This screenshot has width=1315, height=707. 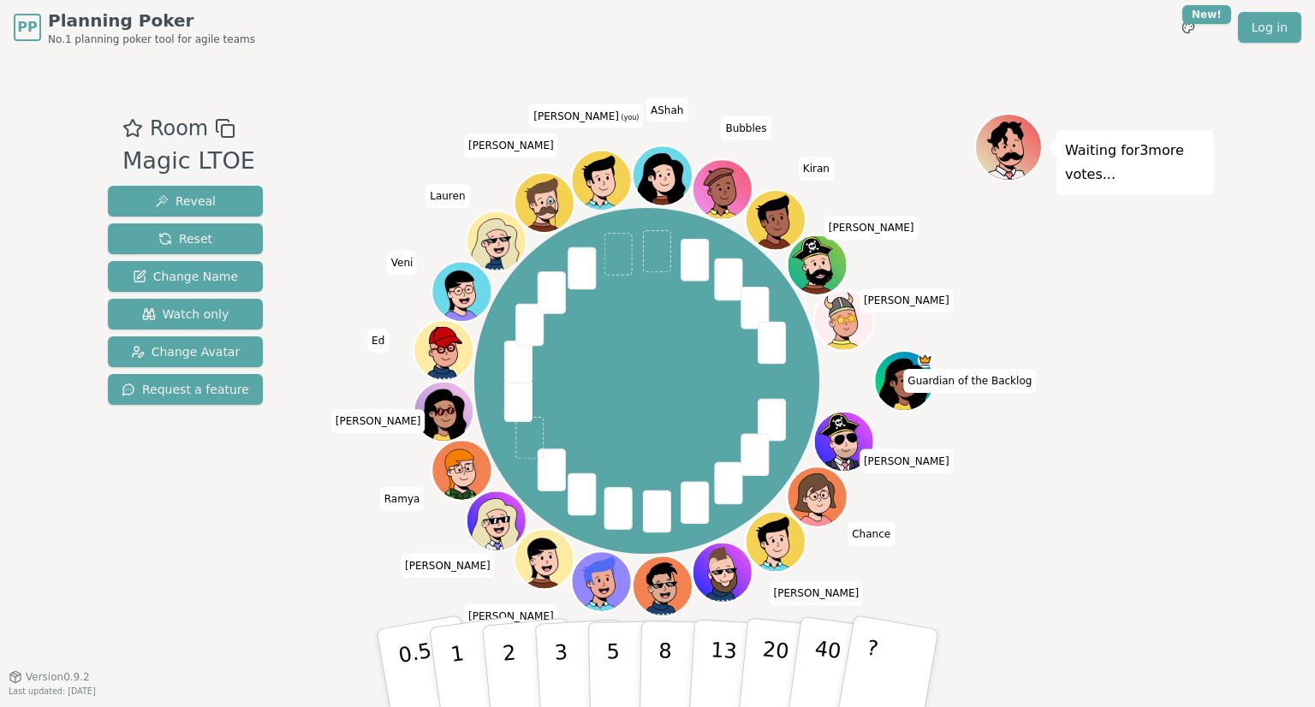 What do you see at coordinates (185, 277) in the screenshot?
I see `button: Change Name` at bounding box center [185, 277].